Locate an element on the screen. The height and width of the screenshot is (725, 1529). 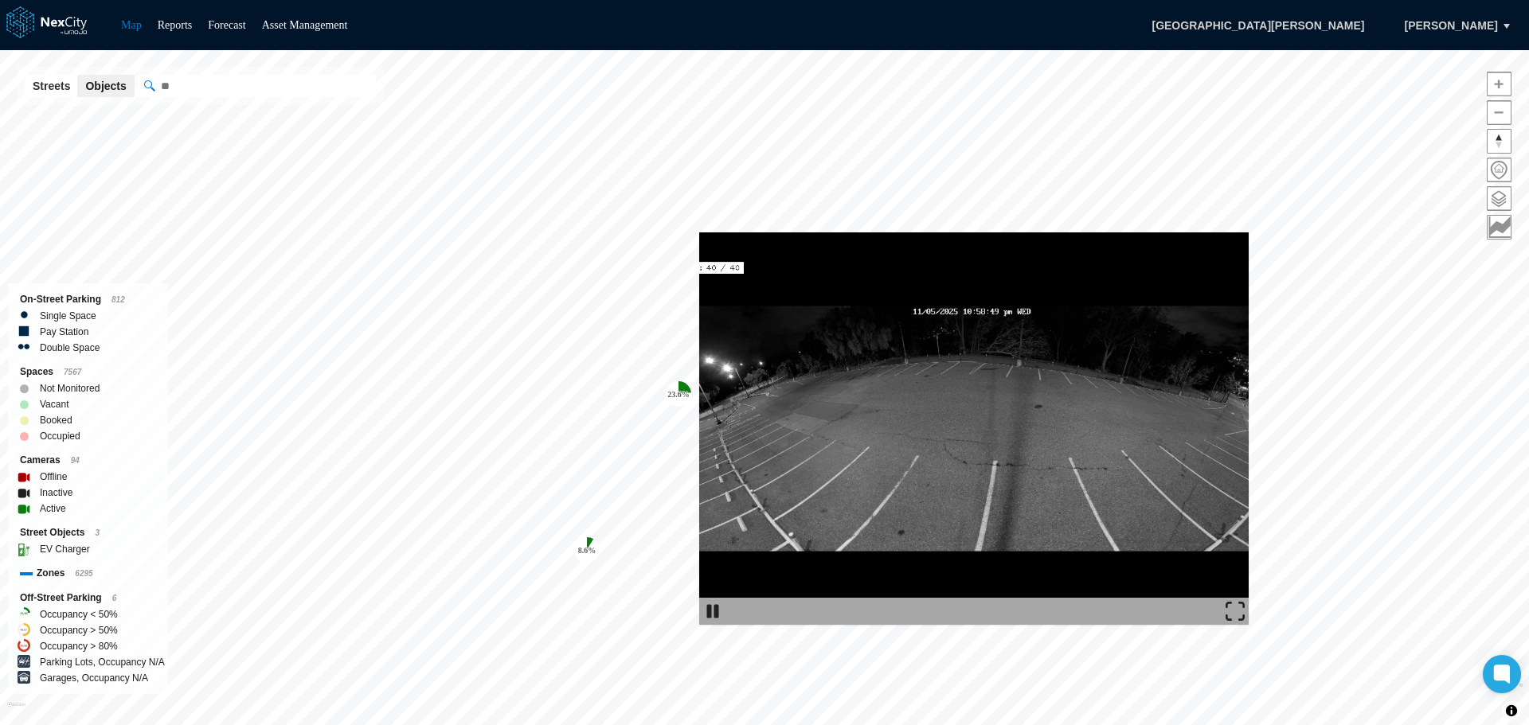
span: 6295 is located at coordinates (84, 573).